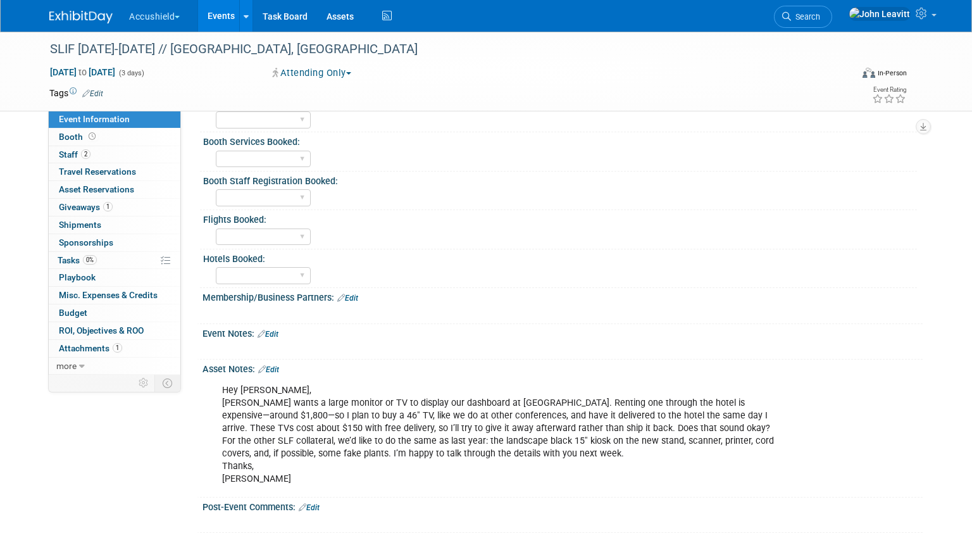  I want to click on td: Toggle Event Tabs, so click(168, 383).